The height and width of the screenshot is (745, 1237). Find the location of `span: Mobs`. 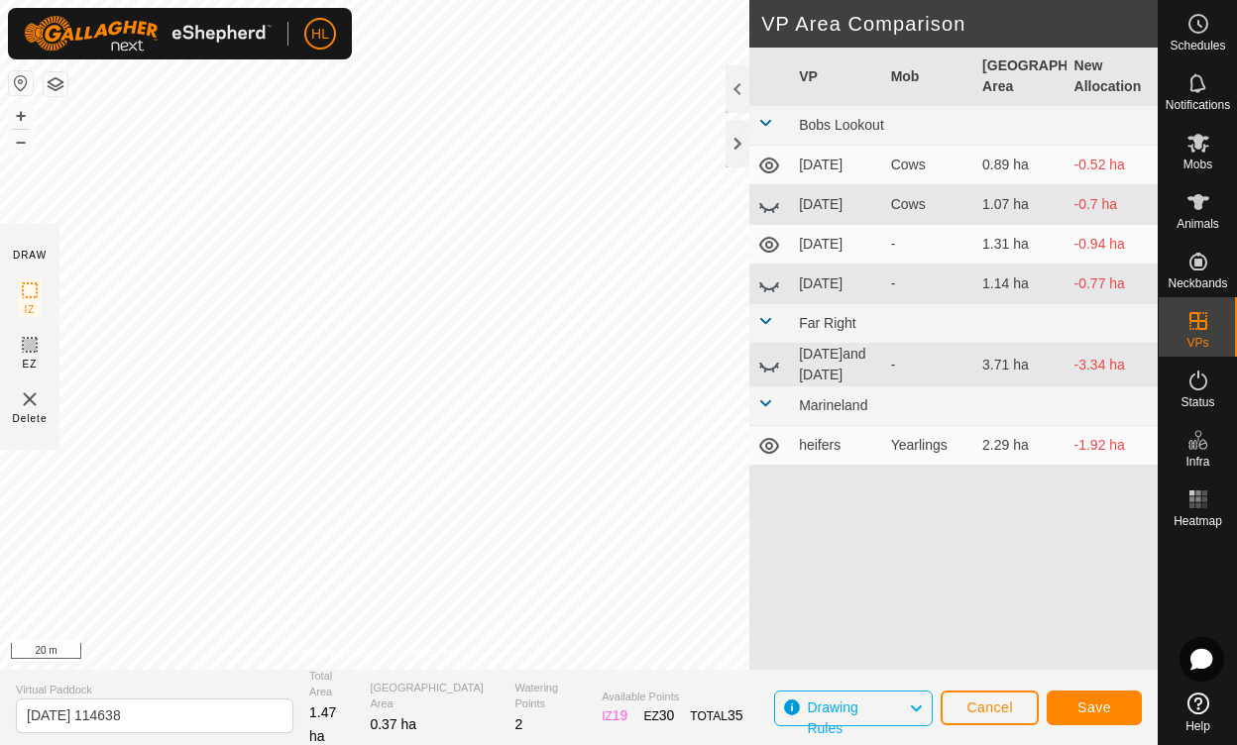

span: Mobs is located at coordinates (1197, 165).